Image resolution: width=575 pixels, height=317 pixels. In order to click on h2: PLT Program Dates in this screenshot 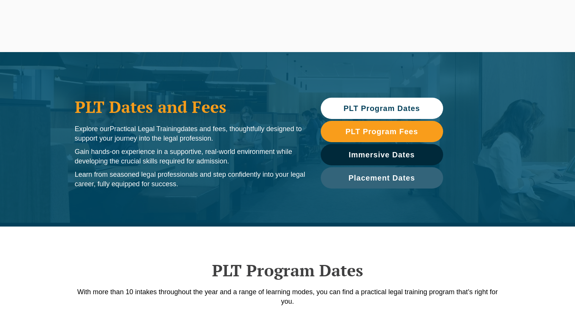, I will do `click(287, 270)`.